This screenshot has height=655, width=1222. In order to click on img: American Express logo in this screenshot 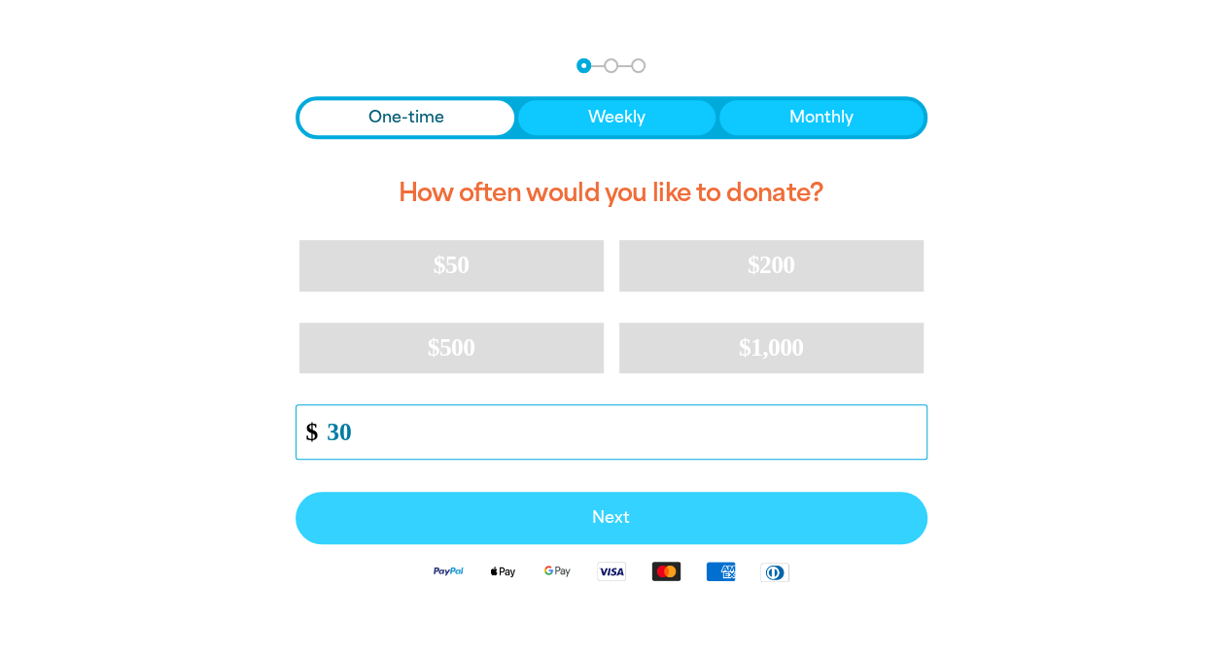, I will do `click(720, 571)`.